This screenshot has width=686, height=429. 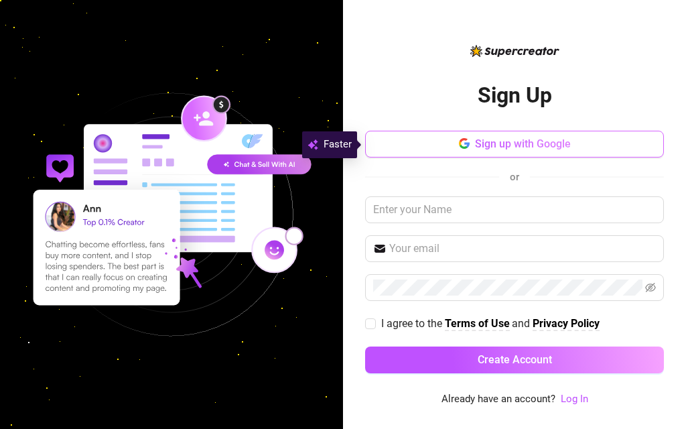 I want to click on span: Create Account, so click(x=514, y=359).